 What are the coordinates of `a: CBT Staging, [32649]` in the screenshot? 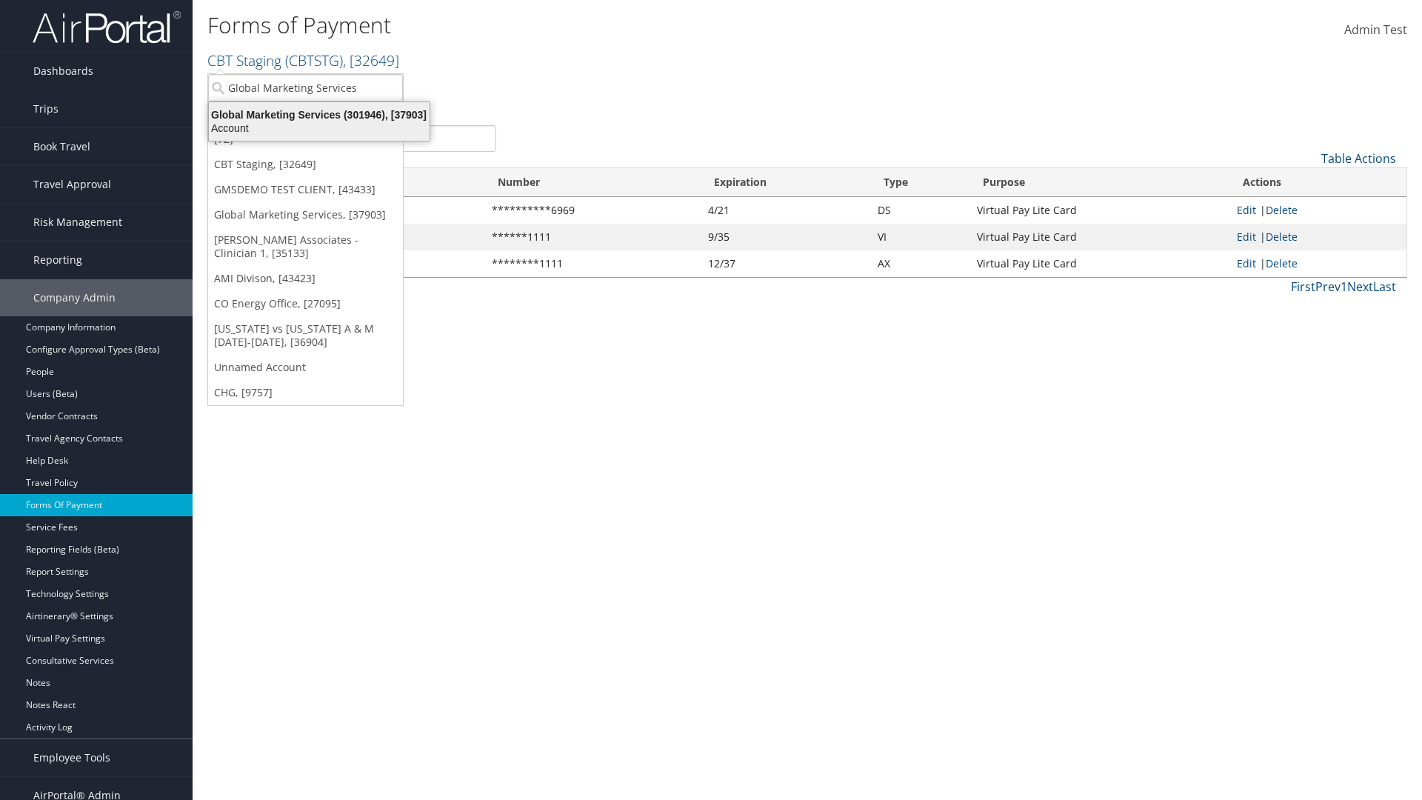 It's located at (305, 164).